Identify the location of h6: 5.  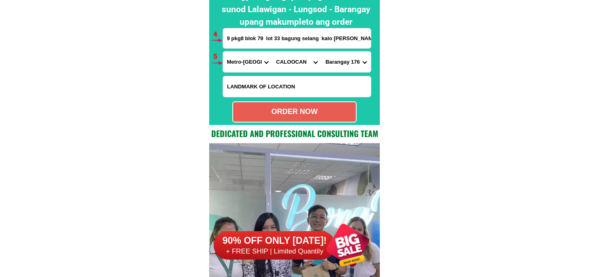
(218, 57).